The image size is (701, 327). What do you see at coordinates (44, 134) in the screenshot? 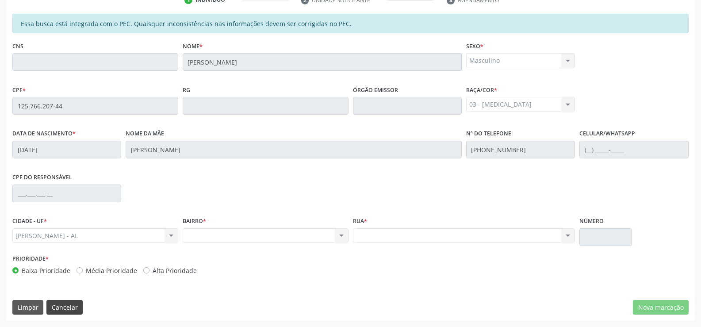
I see `label: Data de nascimento` at bounding box center [44, 134].